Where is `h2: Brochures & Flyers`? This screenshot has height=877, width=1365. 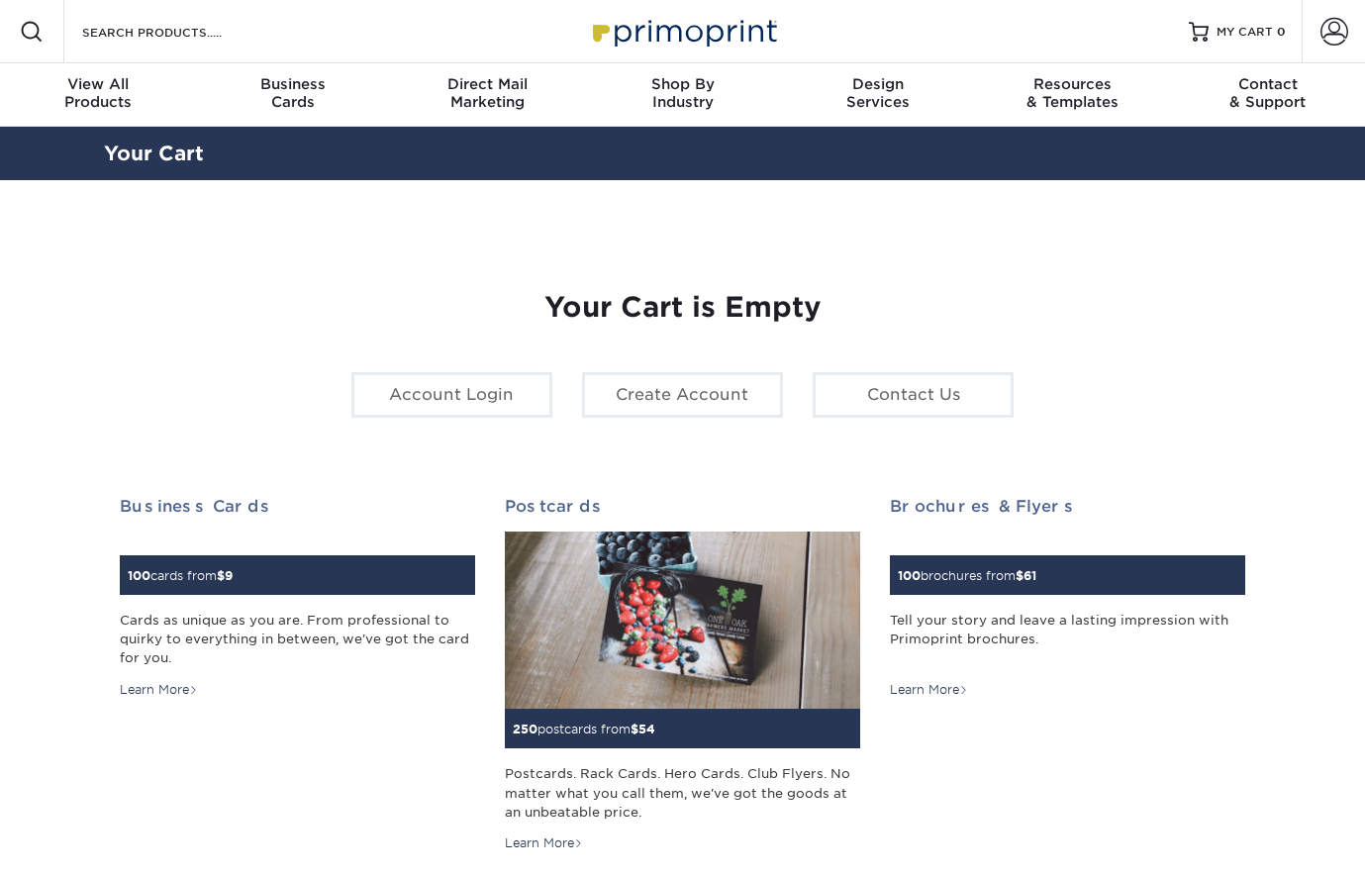
h2: Brochures & Flyers is located at coordinates (1067, 506).